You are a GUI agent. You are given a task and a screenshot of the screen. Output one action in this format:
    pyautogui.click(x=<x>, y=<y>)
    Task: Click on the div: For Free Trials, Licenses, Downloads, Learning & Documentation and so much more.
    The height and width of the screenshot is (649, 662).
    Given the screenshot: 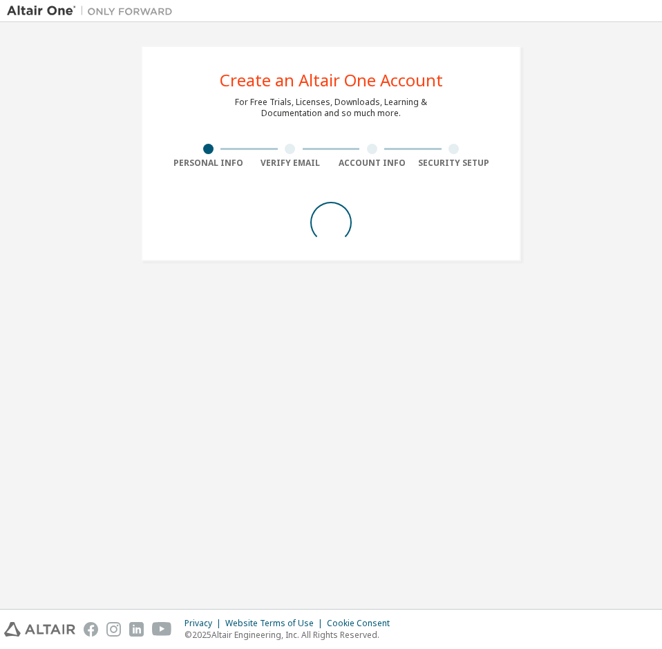 What is the action you would take?
    pyautogui.click(x=331, y=108)
    